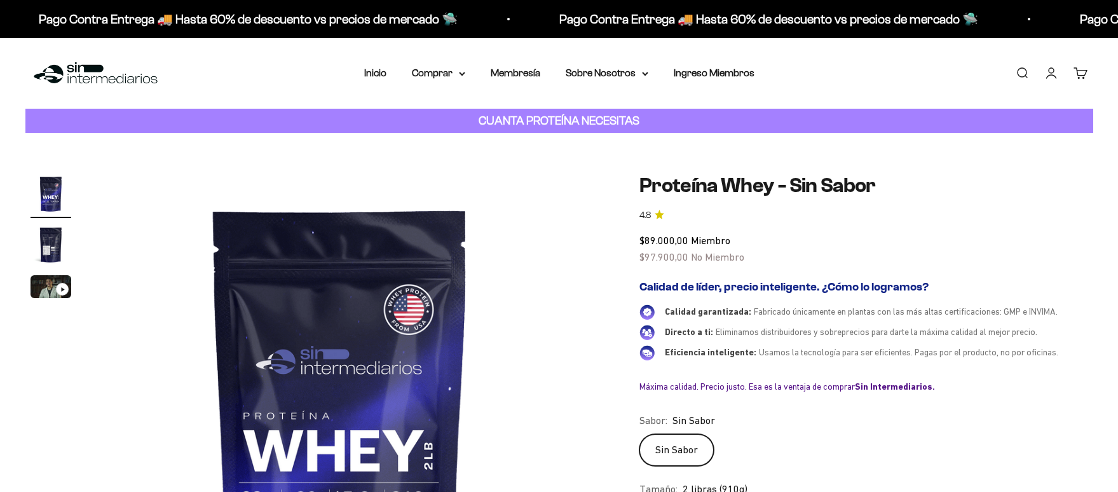 Image resolution: width=1118 pixels, height=492 pixels. What do you see at coordinates (863, 387) in the screenshot?
I see `div: Máxima calidad. Precio justo. Esa es la ventaja de comprar` at bounding box center [863, 387].